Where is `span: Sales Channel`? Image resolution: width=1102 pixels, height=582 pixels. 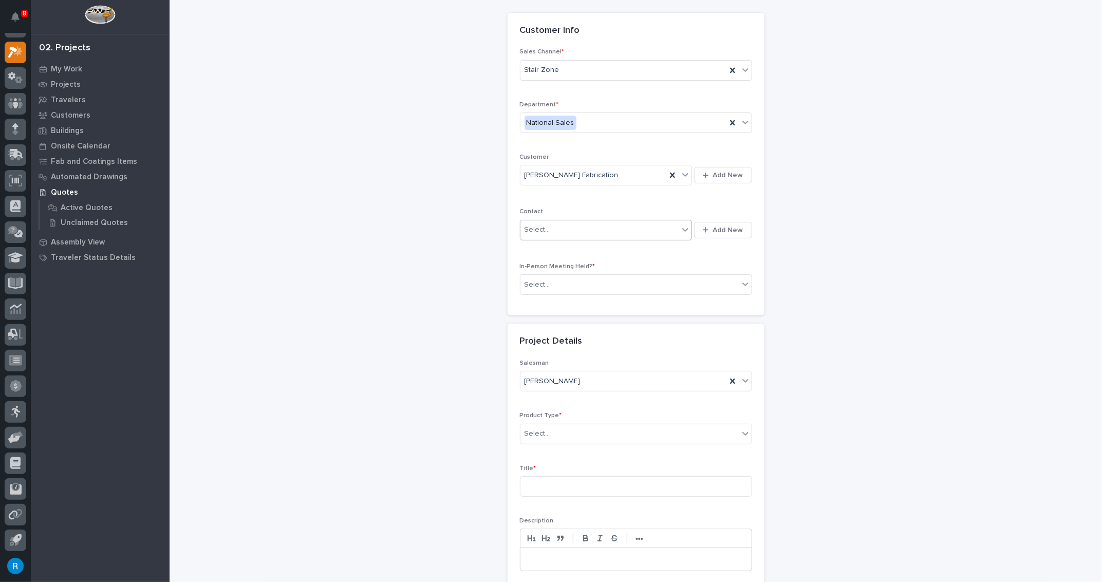
span: Sales Channel is located at coordinates (542, 52).